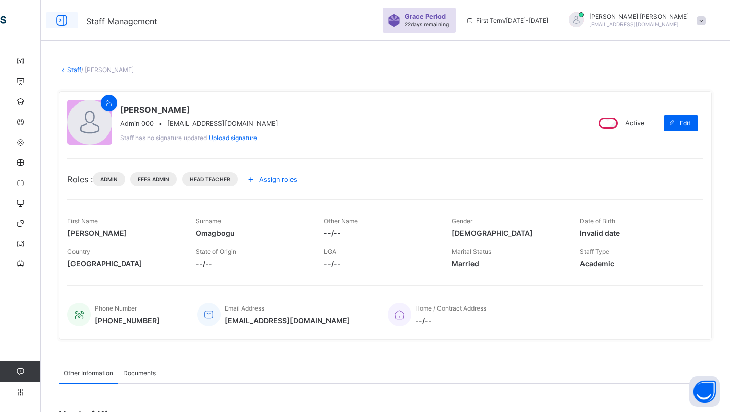  Describe the element at coordinates (116, 308) in the screenshot. I see `span: Phone Number` at that location.